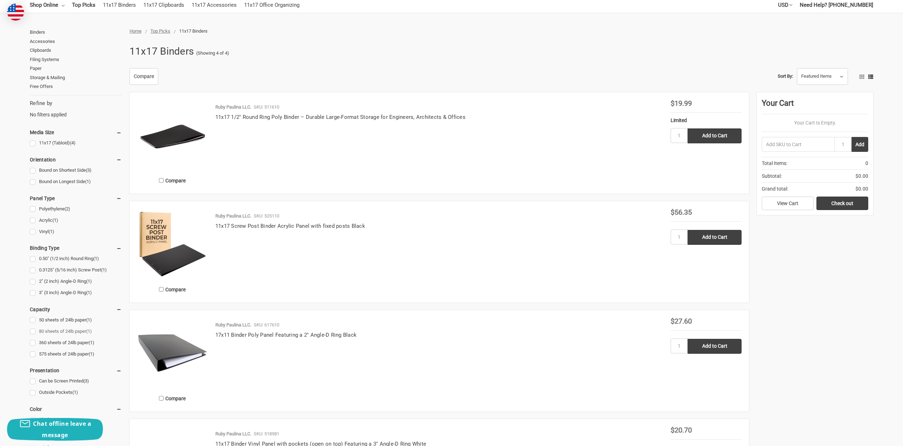  What do you see at coordinates (815, 123) in the screenshot?
I see `p: Your Cart Is Empty.` at bounding box center [815, 123].